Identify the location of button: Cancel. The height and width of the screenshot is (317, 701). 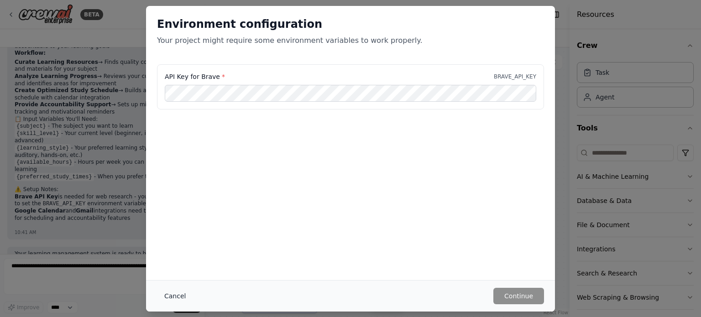
(175, 296).